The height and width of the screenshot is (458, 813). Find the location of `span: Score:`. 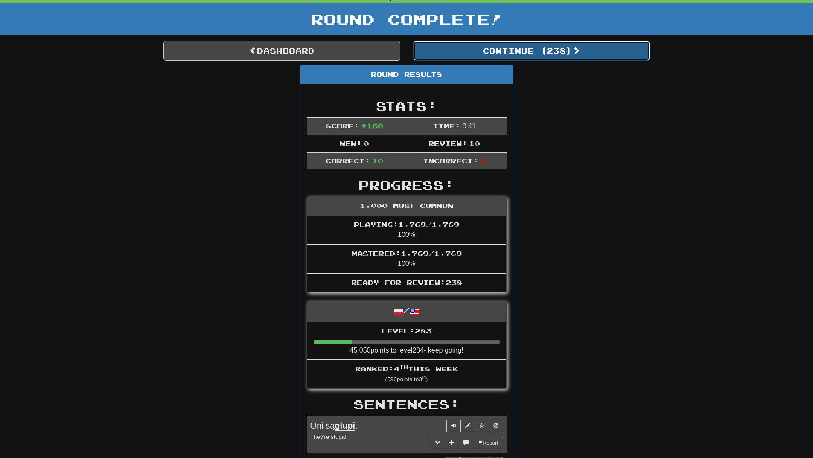

span: Score: is located at coordinates (342, 125).